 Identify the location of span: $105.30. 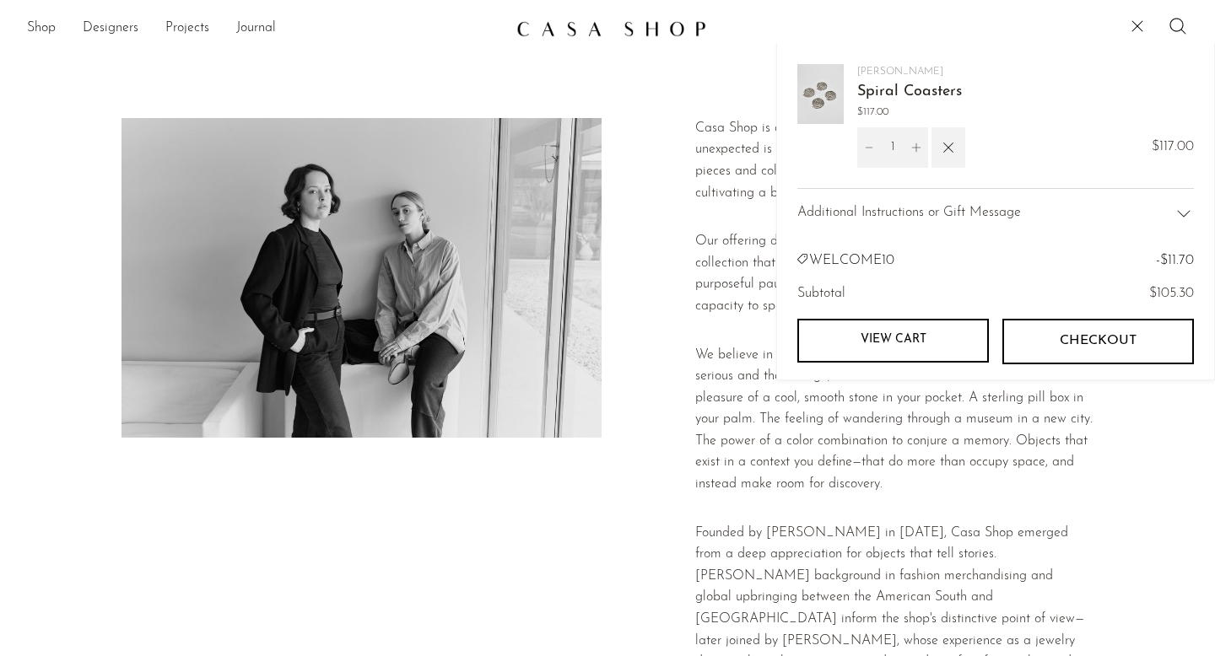
(1171, 294).